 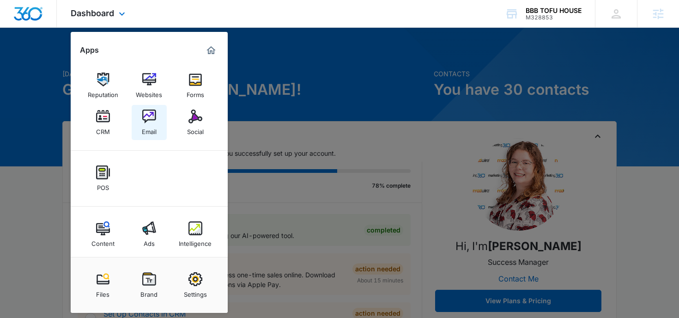 I want to click on a: Marketing 360® Dashboard, so click(x=211, y=50).